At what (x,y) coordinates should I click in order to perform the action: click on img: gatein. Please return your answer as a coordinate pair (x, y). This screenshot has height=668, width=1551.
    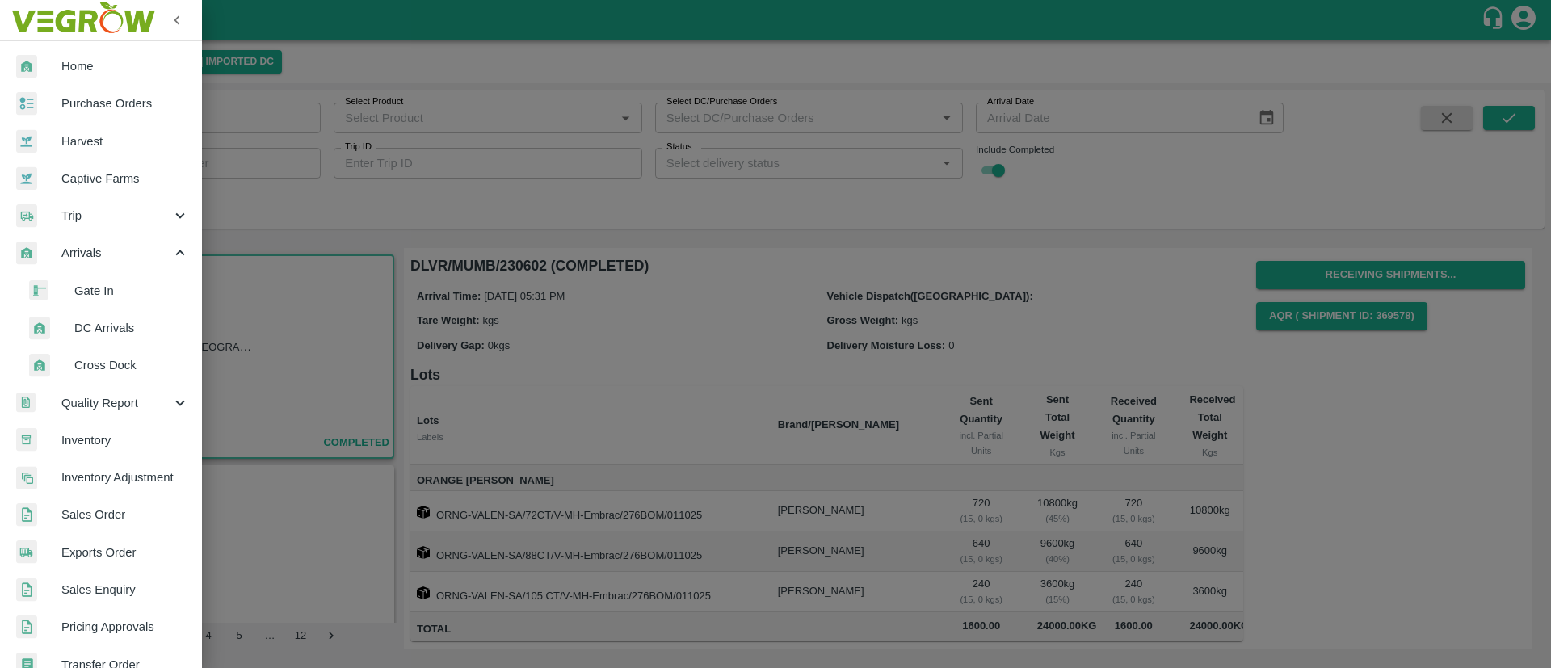
    Looking at the image, I should click on (39, 290).